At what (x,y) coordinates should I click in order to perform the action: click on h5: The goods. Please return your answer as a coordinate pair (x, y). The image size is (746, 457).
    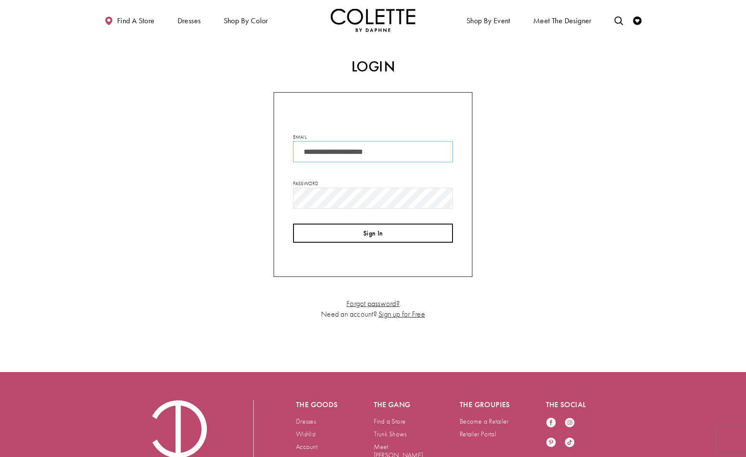
    Looking at the image, I should click on (318, 405).